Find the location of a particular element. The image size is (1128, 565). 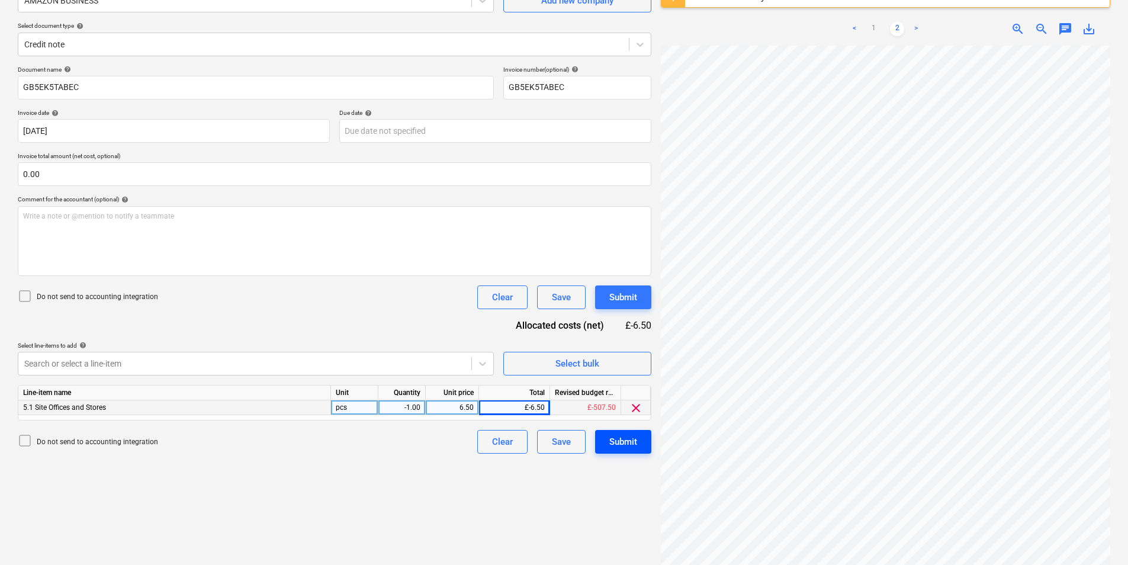

p: Invoice total amount (net cost, optional) is located at coordinates (334, 157).